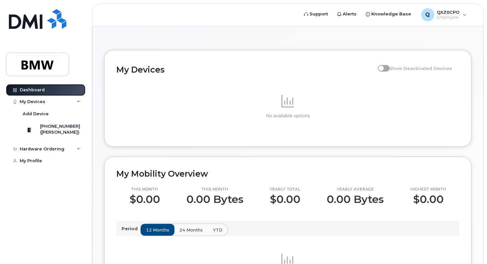  I want to click on span: Show Deactivated Devices, so click(421, 68).